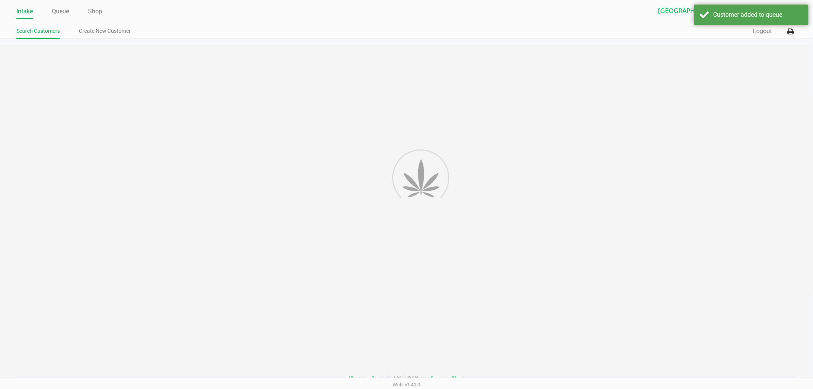  I want to click on span: Web: v1.40.0, so click(407, 385).